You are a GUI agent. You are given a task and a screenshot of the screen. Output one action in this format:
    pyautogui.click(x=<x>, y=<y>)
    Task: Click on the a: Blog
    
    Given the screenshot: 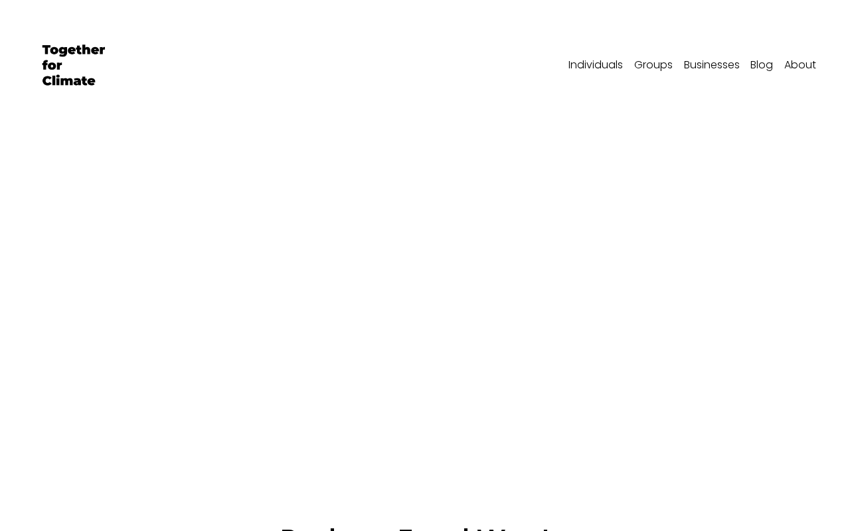 What is the action you would take?
    pyautogui.click(x=762, y=65)
    